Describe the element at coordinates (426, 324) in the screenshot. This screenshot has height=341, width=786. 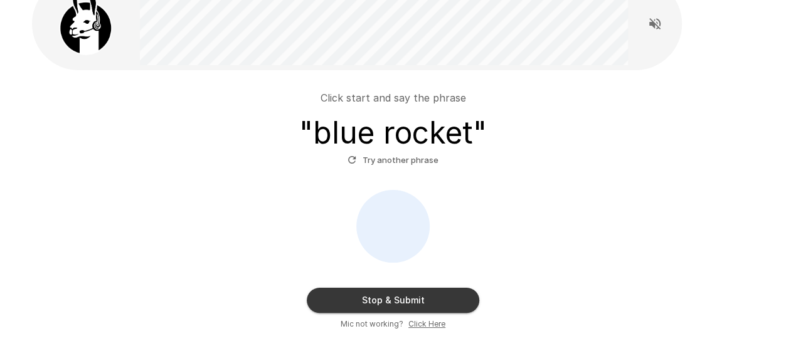
I see `u: Click Here` at that location.